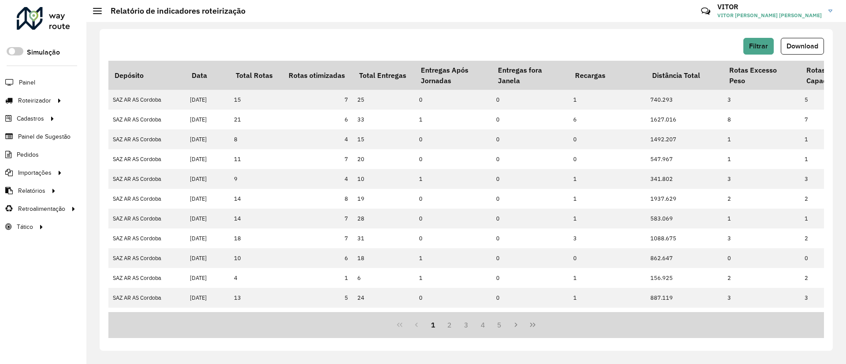  What do you see at coordinates (684, 298) in the screenshot?
I see `td: 887.119` at bounding box center [684, 298].